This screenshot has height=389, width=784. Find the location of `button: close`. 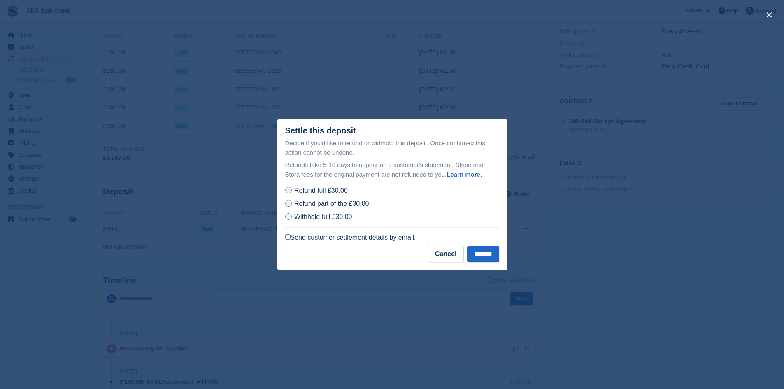

button: close is located at coordinates (769, 15).